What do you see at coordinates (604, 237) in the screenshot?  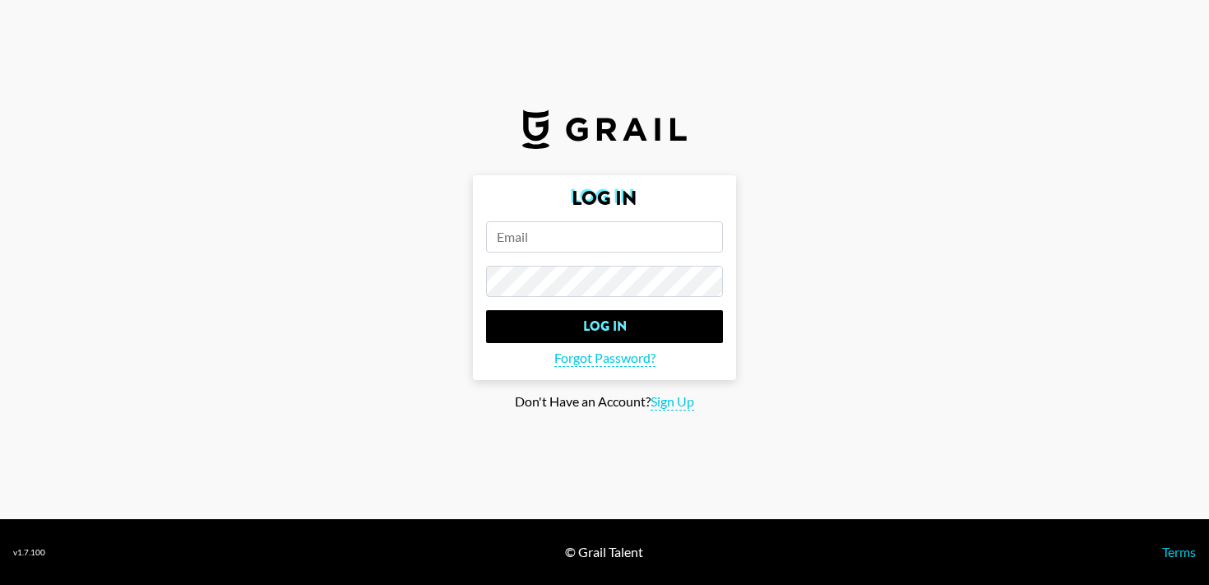 I see `input: Email` at bounding box center [604, 237].